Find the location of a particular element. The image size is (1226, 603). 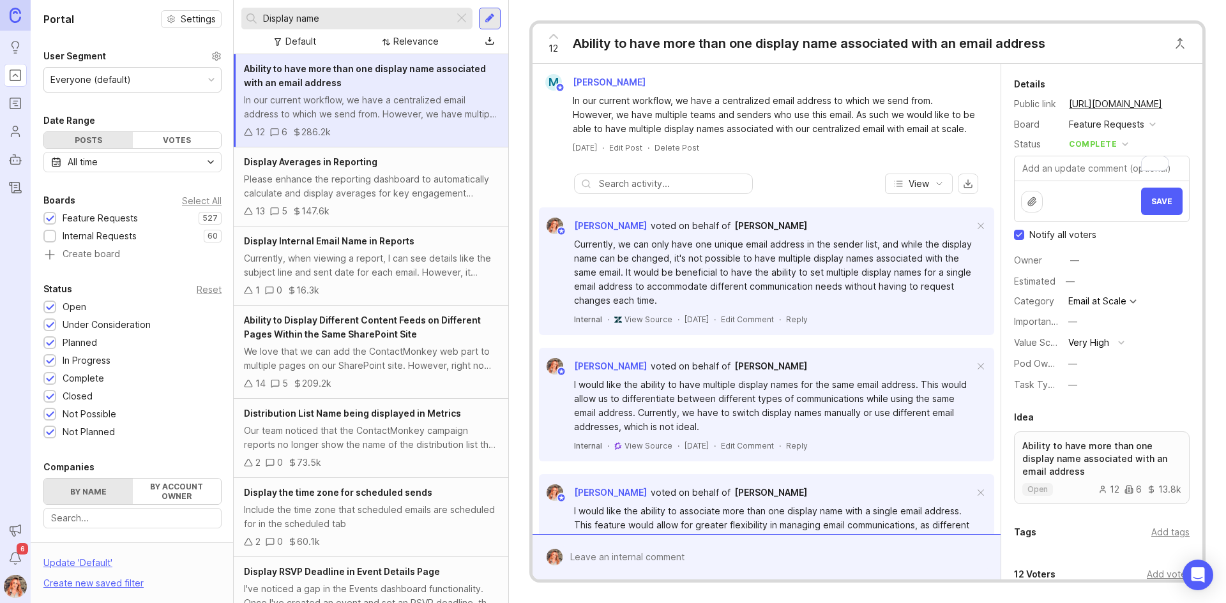

label: Value Scale is located at coordinates (1038, 342).